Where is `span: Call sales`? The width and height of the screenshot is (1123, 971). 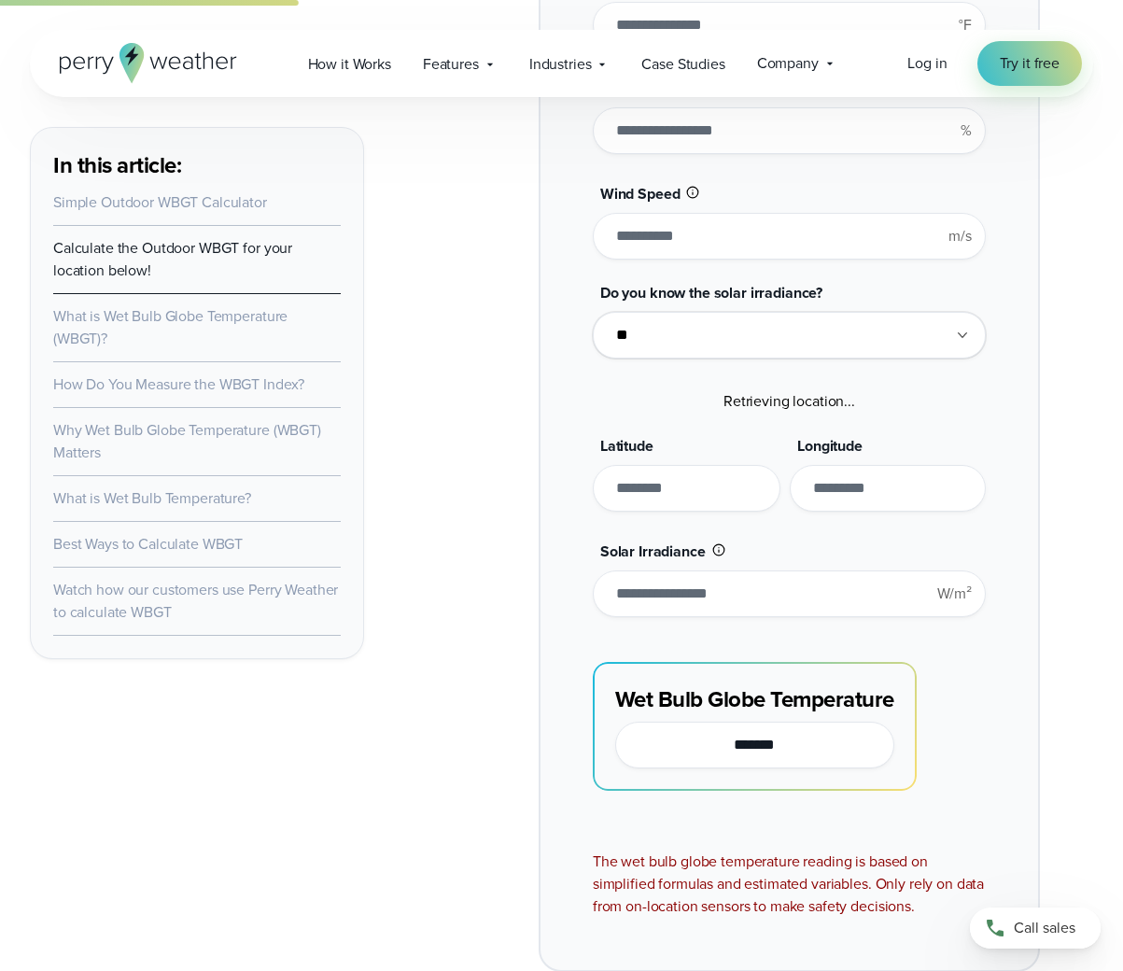 span: Call sales is located at coordinates (1044, 928).